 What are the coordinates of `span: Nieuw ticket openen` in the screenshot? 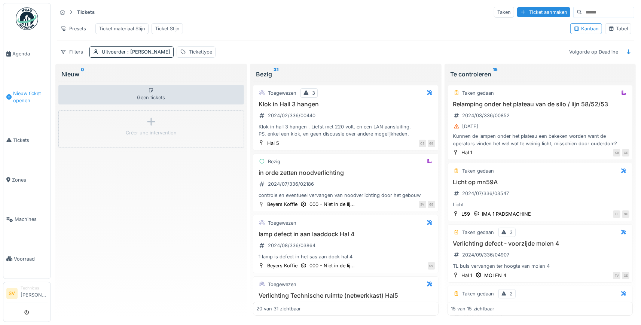 It's located at (30, 97).